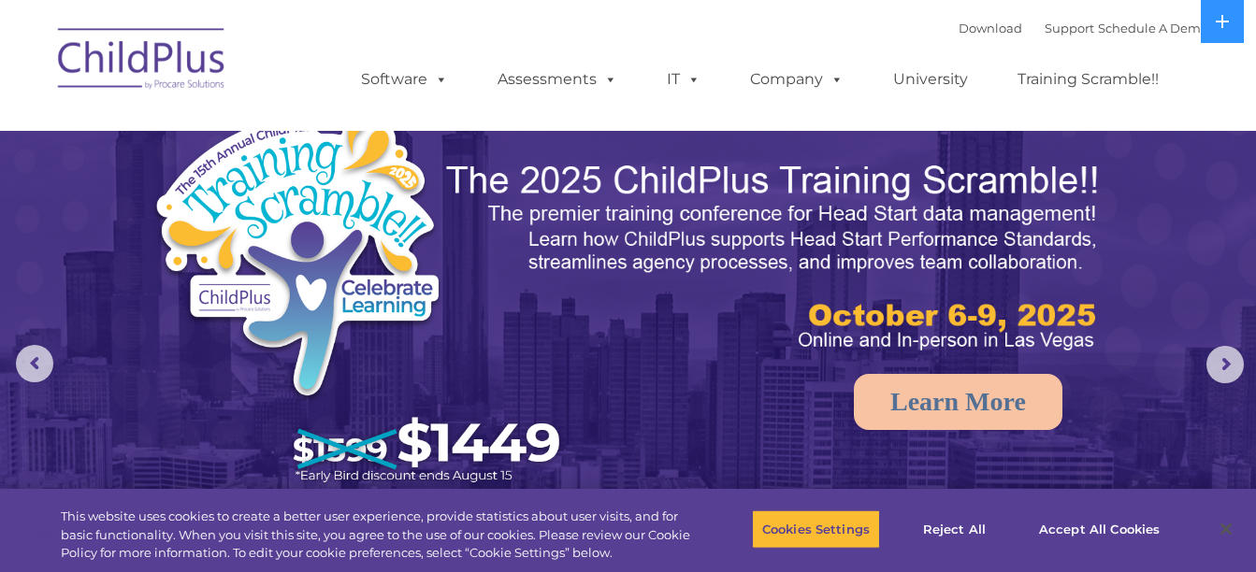 This screenshot has height=572, width=1256. What do you see at coordinates (376, 535) in the screenshot?
I see `div: This website uses cookies to create a better user experience, provide statistics about user visit...` at bounding box center [376, 535].